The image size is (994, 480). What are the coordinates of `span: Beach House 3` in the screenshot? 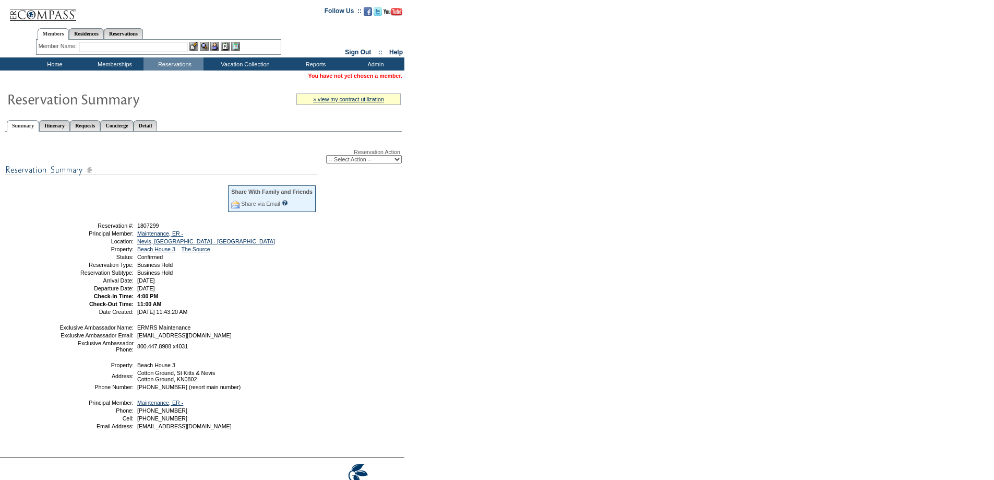 It's located at (156, 365).